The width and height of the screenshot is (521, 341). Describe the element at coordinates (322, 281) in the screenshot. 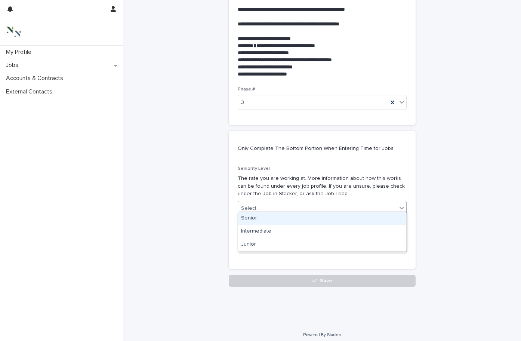

I see `button: Save` at that location.